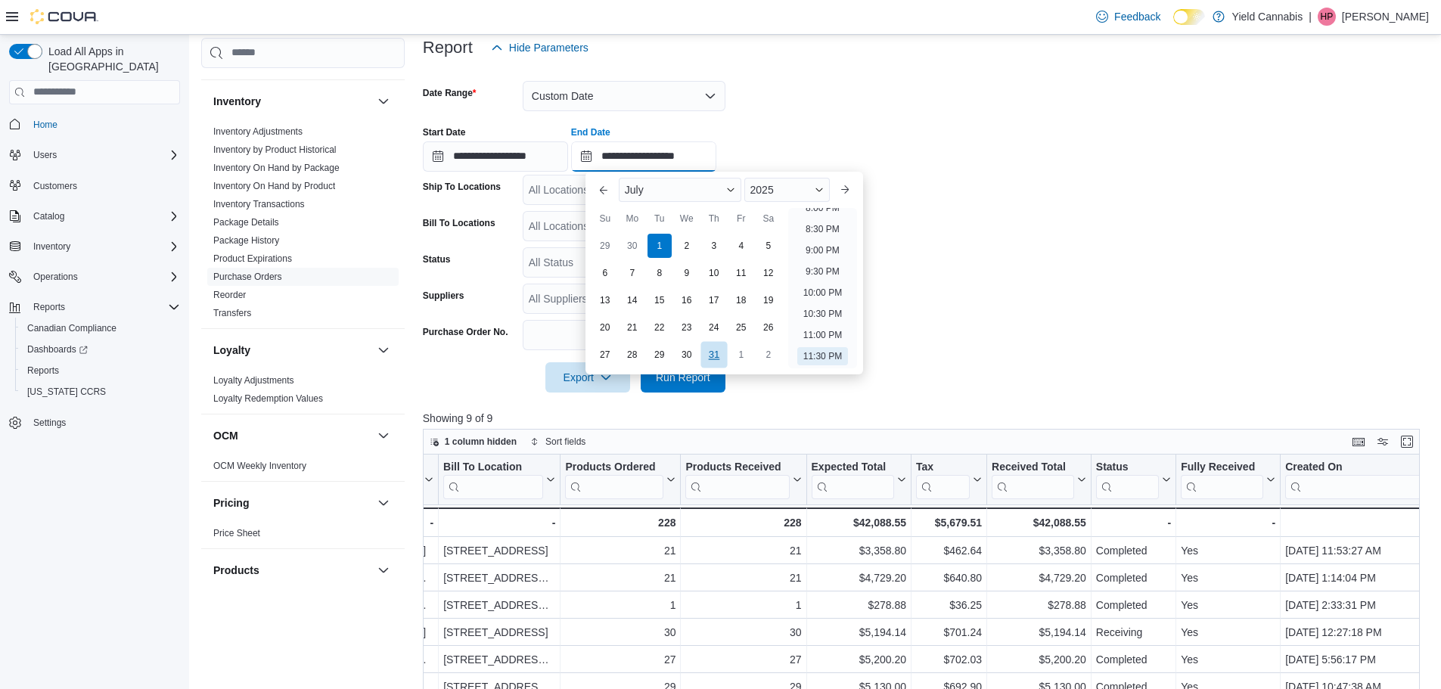  What do you see at coordinates (714, 246) in the screenshot?
I see `div: day-3` at bounding box center [714, 246].